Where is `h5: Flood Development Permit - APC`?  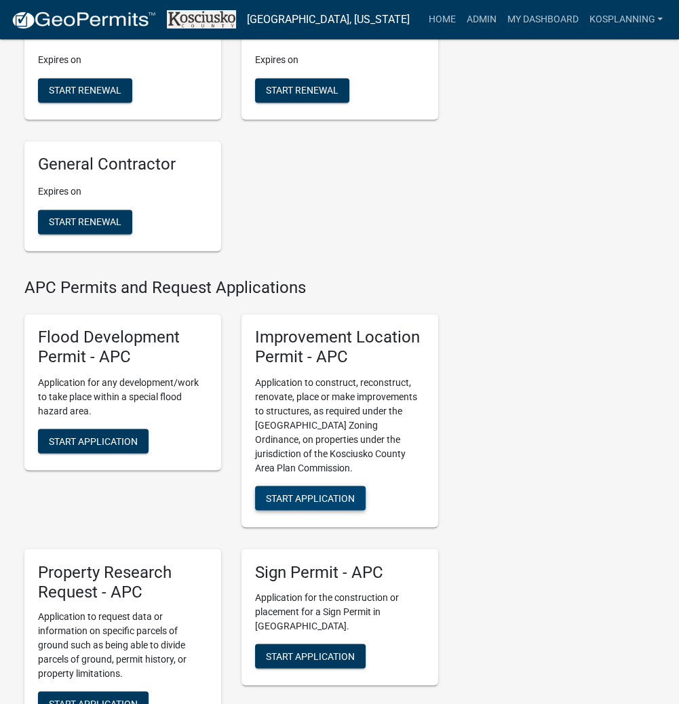
h5: Flood Development Permit - APC is located at coordinates (123, 347).